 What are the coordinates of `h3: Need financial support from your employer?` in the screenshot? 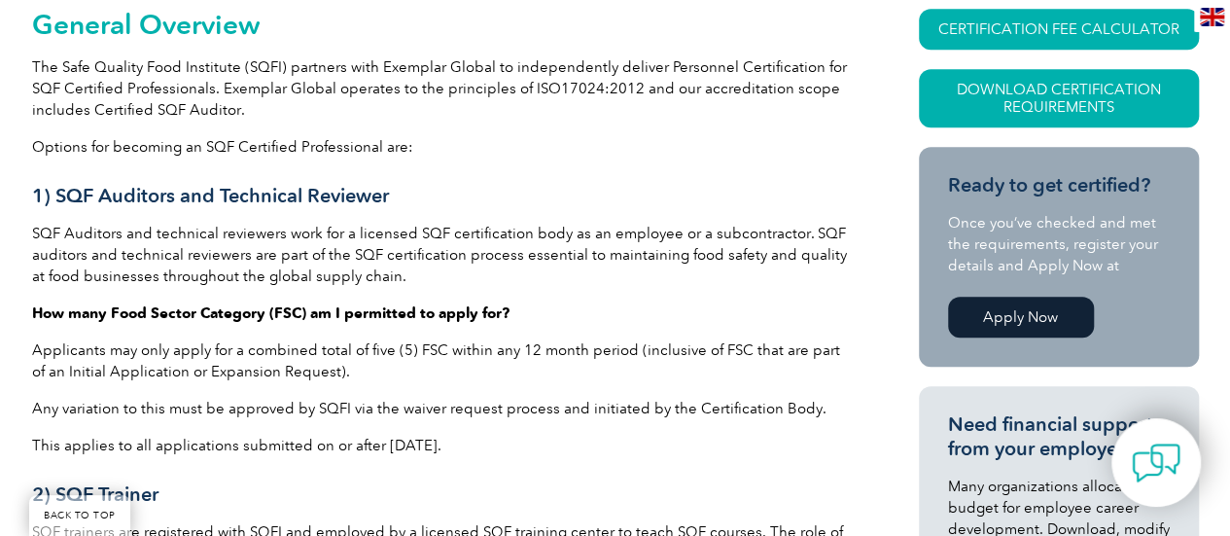 It's located at (1059, 437).